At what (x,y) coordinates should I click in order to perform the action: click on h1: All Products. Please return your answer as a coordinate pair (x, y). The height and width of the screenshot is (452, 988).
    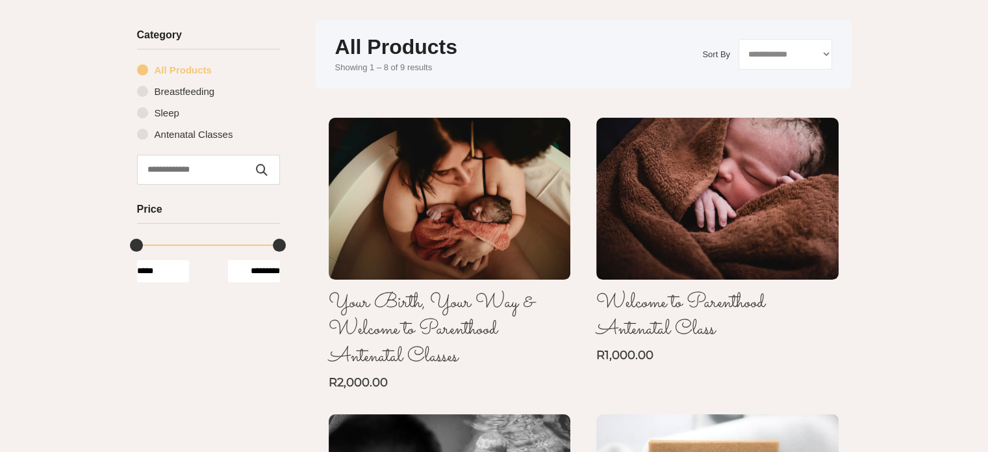
    Looking at the image, I should click on (396, 47).